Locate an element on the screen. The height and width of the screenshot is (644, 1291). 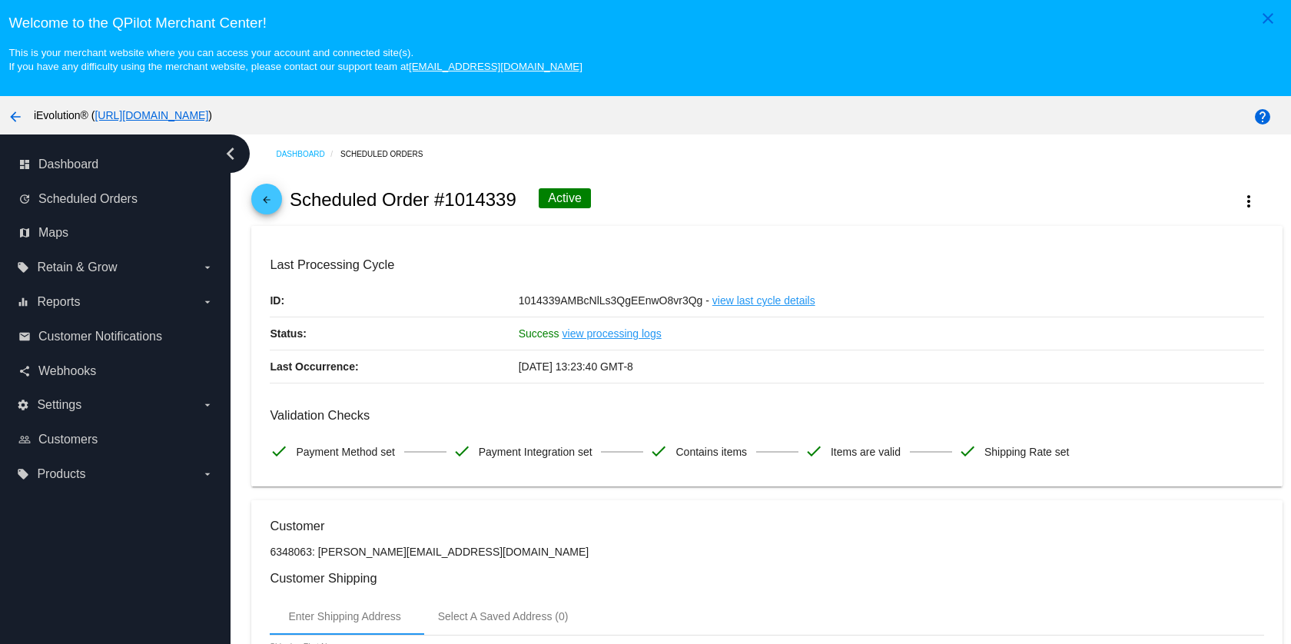
span: Shipping Rate set is located at coordinates (1027, 452).